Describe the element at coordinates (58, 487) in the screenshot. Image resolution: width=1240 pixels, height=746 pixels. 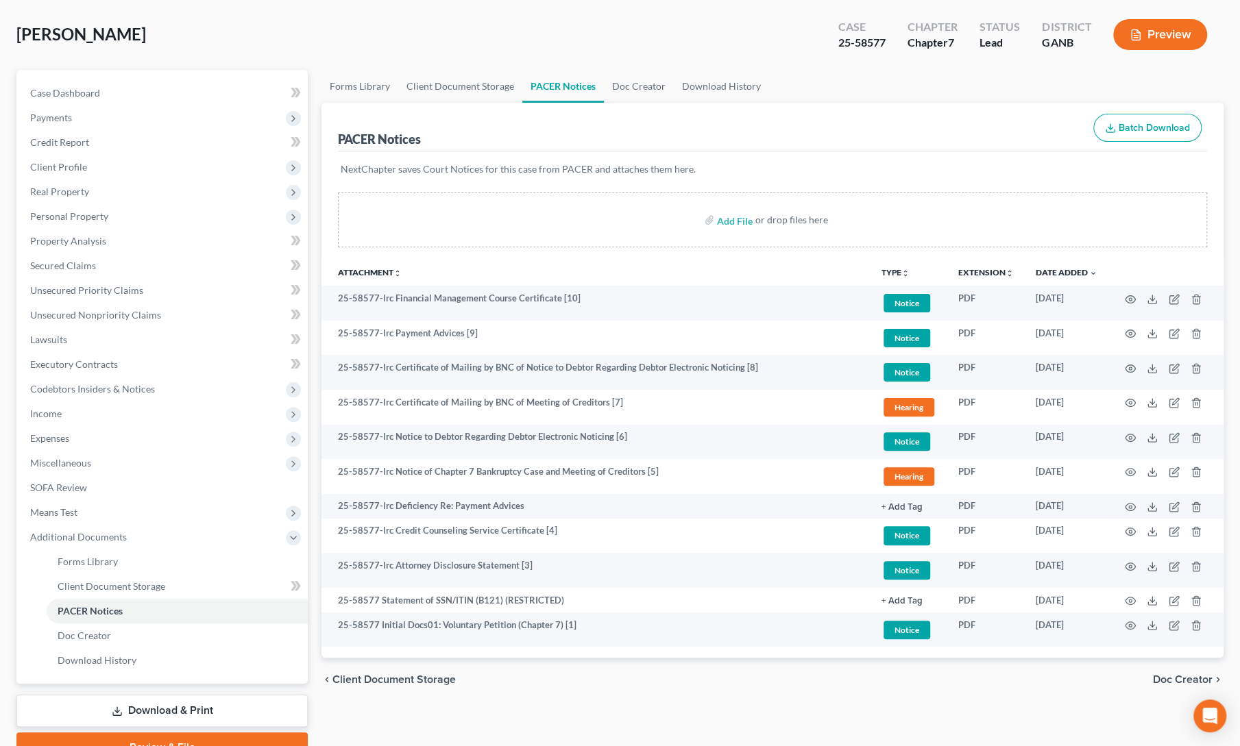
I see `span: SOFA Review` at that location.